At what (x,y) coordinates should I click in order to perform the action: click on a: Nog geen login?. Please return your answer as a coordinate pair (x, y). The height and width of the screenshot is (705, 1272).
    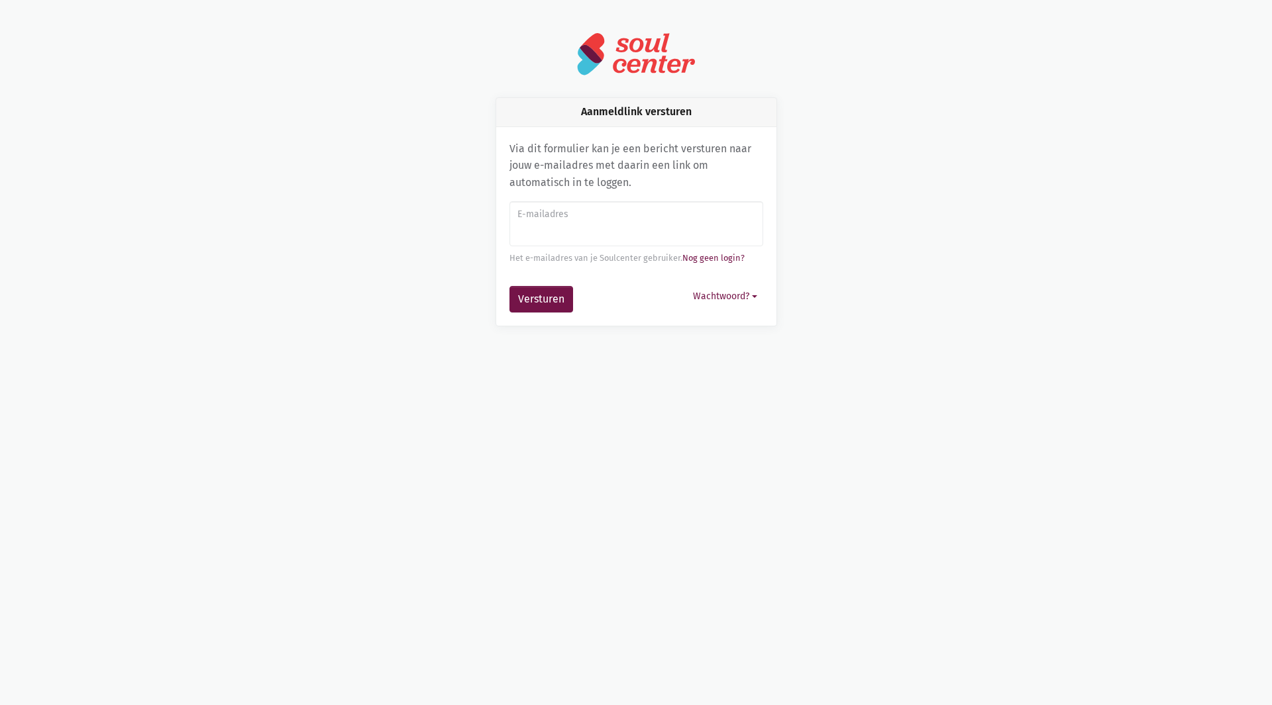
    Looking at the image, I should click on (713, 258).